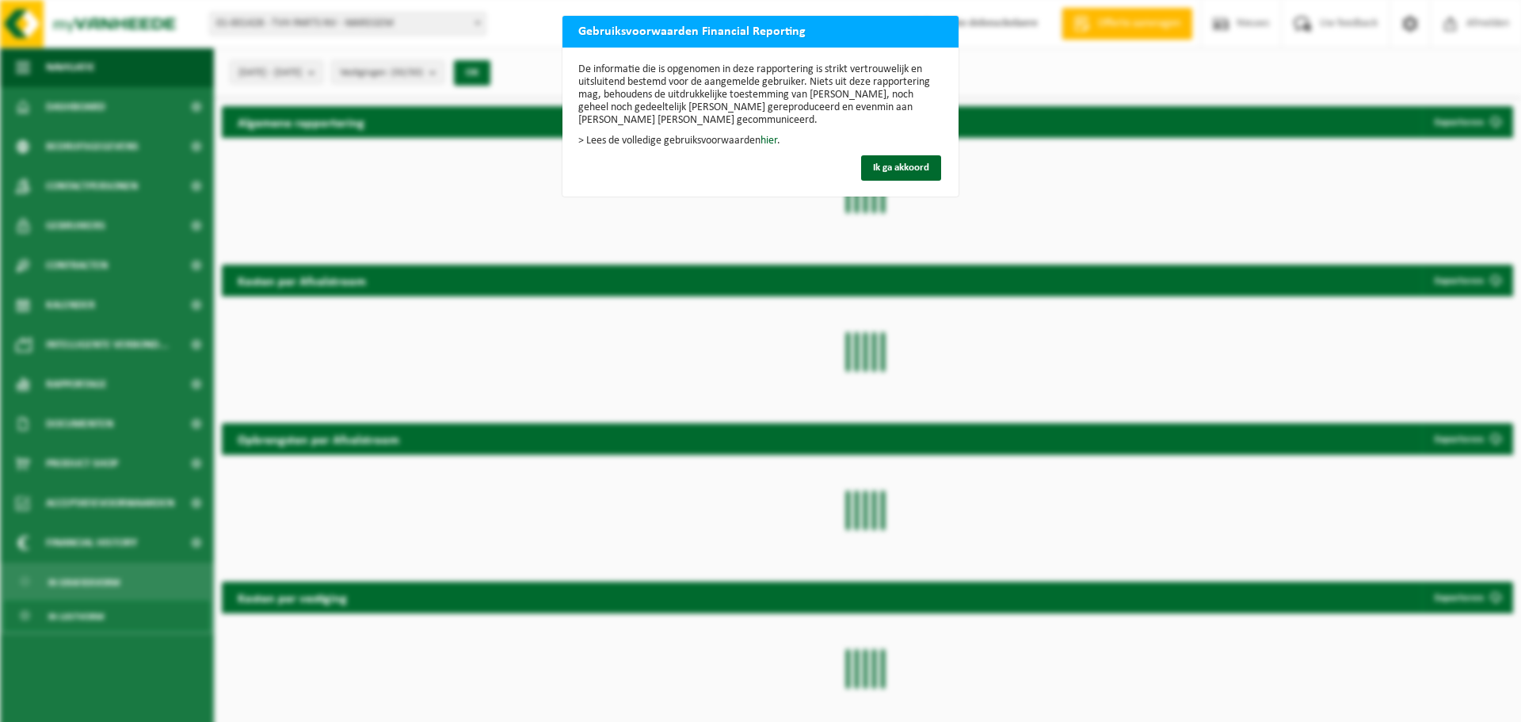 This screenshot has width=1521, height=722. What do you see at coordinates (901, 167) in the screenshot?
I see `span: Ik ga akkoord` at bounding box center [901, 167].